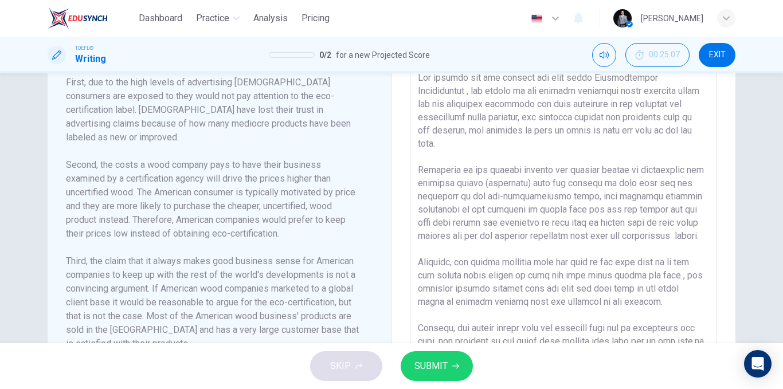  What do you see at coordinates (77, 18) in the screenshot?
I see `img: EduSynch logo` at bounding box center [77, 18].